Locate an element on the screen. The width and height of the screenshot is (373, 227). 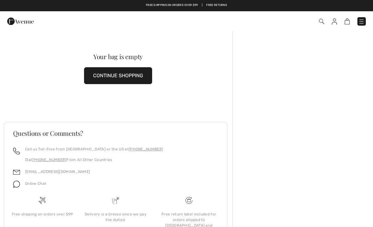
img: email is located at coordinates (17, 172).